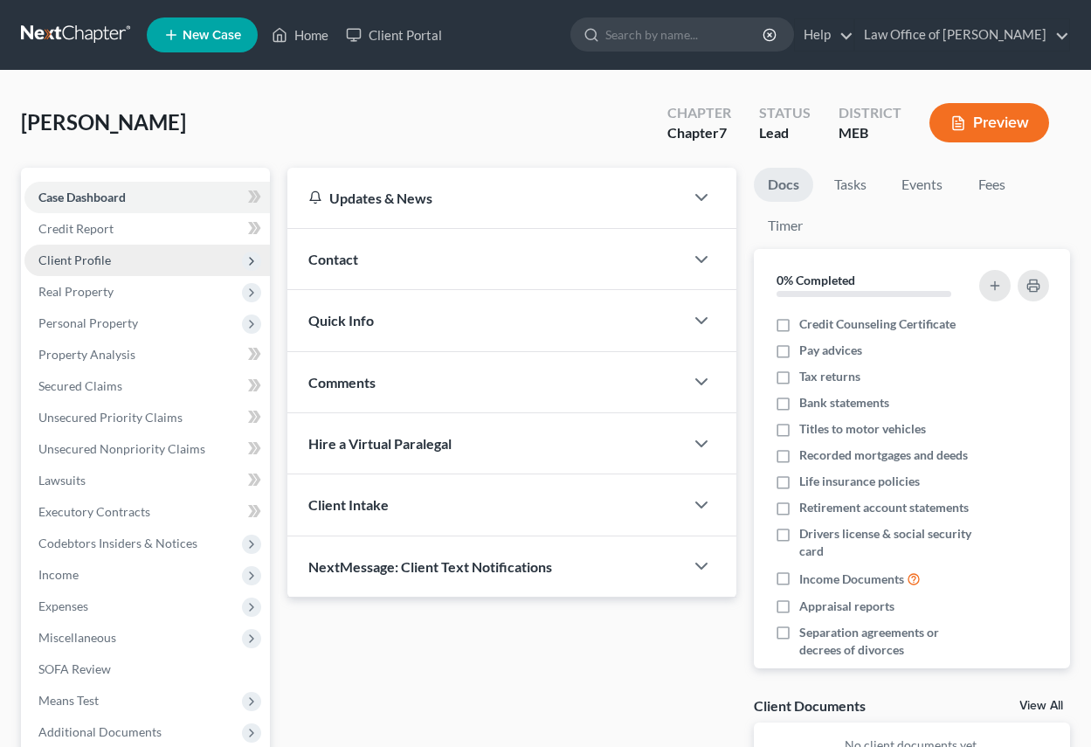 Image resolution: width=1091 pixels, height=747 pixels. Describe the element at coordinates (121, 448) in the screenshot. I see `span: Unsecured Nonpriority Claims` at that location.